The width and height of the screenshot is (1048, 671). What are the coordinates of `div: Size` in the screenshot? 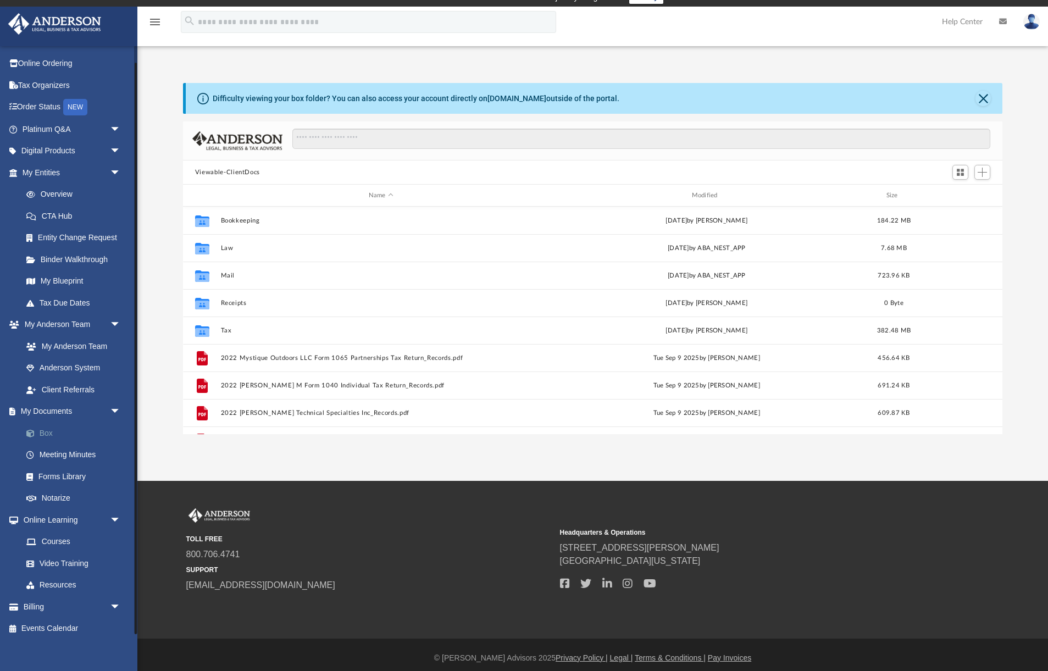 It's located at (893, 196).